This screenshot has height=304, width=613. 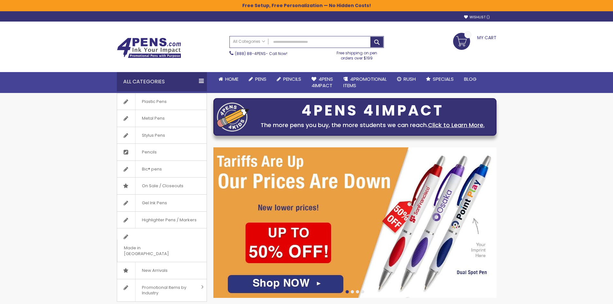 I want to click on a: All Categories, so click(x=249, y=41).